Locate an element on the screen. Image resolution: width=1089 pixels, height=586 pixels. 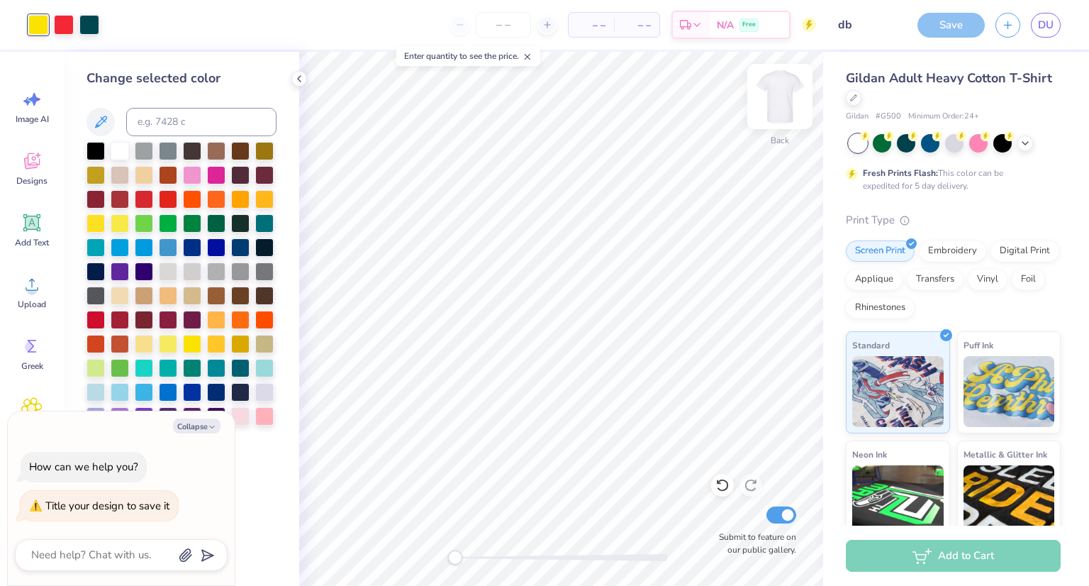
span: Free is located at coordinates (749, 25).